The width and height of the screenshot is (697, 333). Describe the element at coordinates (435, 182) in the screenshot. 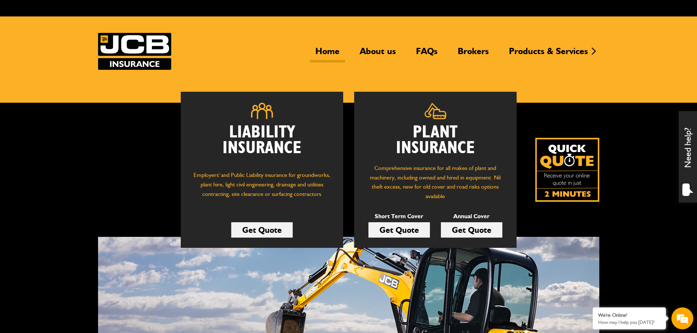

I see `p: Comprehensive insurance for all makes of plant and machinery, including owned and hired in equipm...` at that location.